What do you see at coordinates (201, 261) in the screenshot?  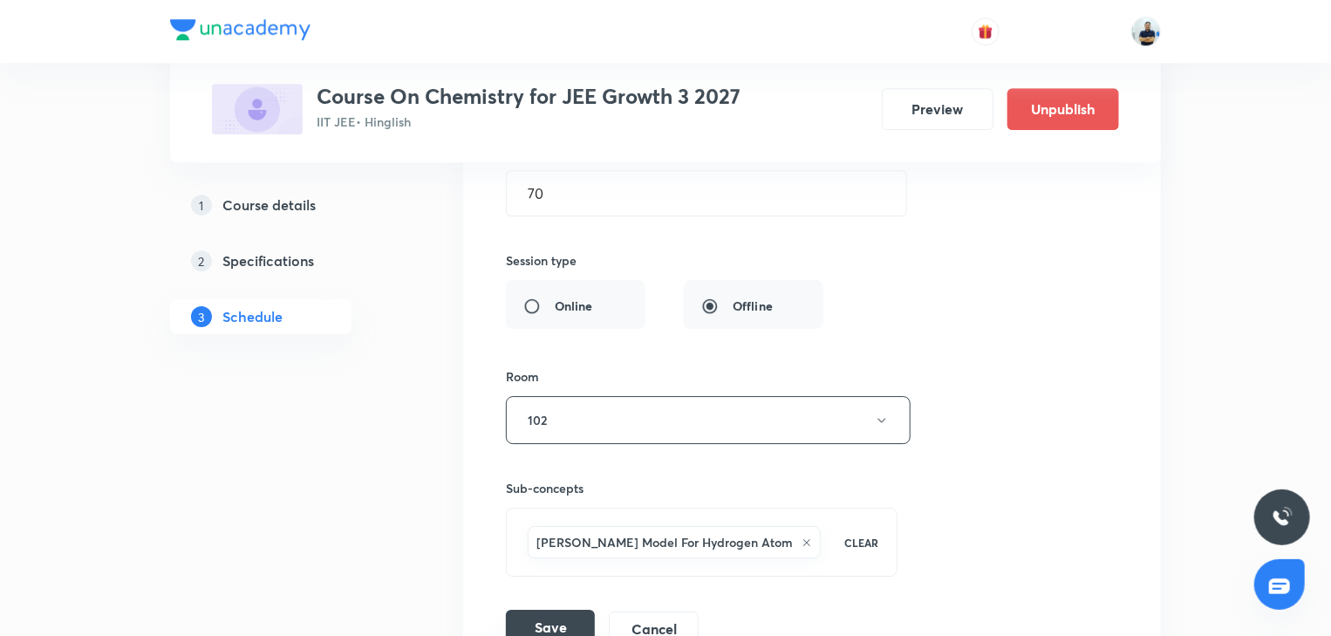 I see `p: 2` at bounding box center [201, 261].